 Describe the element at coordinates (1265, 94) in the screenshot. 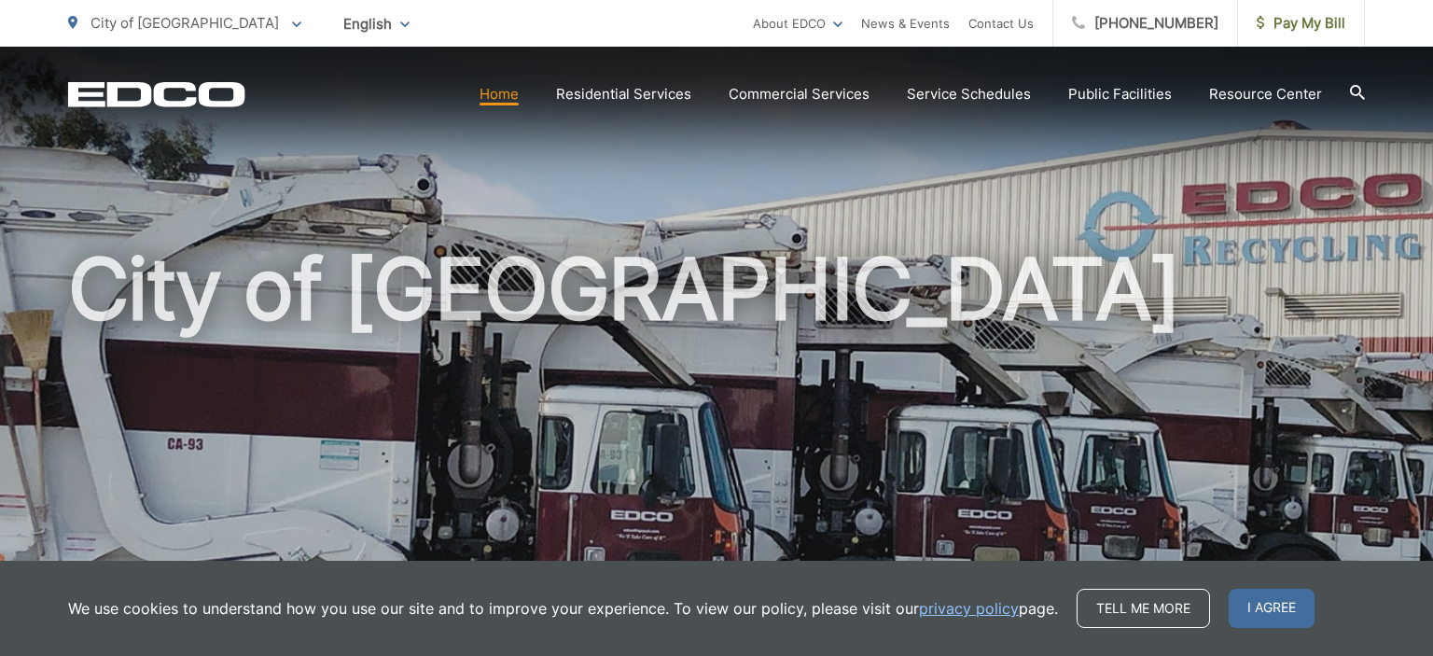

I see `a: Resource Center` at that location.